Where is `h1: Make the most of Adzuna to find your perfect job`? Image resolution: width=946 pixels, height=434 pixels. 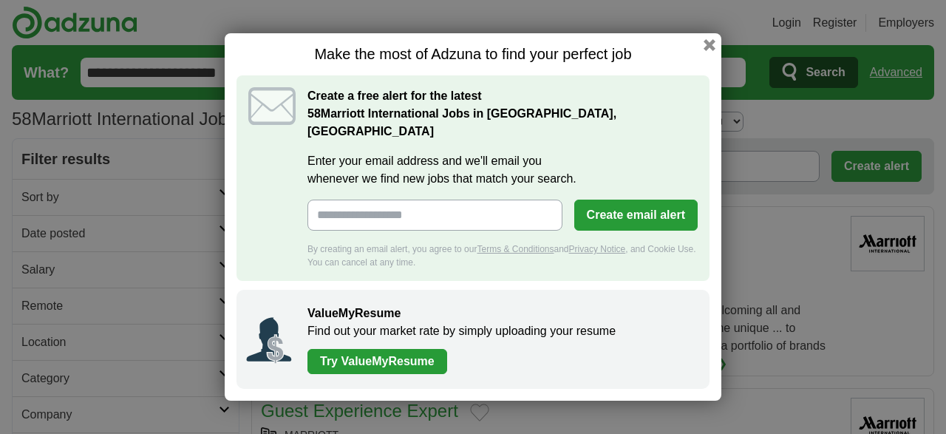
h1: Make the most of Adzuna to find your perfect job is located at coordinates (473, 54).